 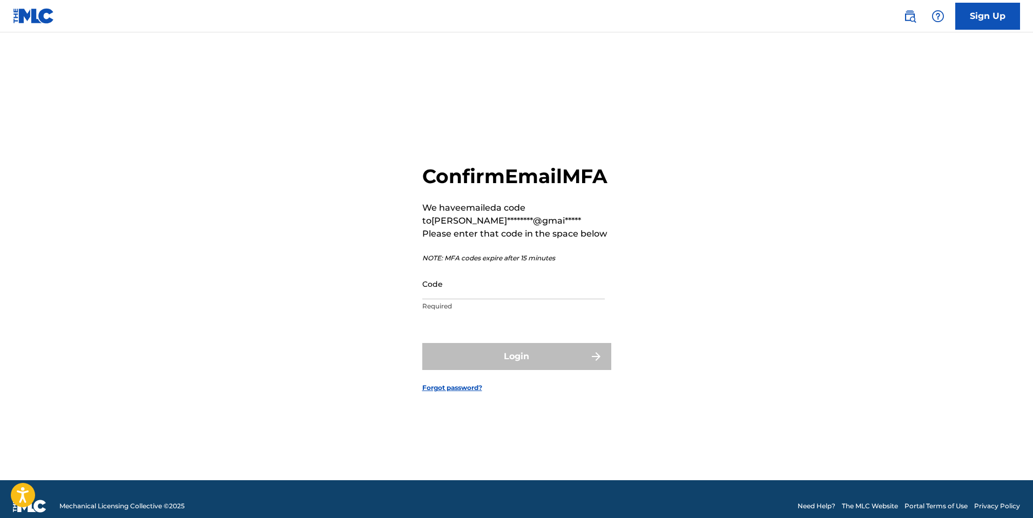 What do you see at coordinates (910, 16) in the screenshot?
I see `img: search` at bounding box center [910, 16].